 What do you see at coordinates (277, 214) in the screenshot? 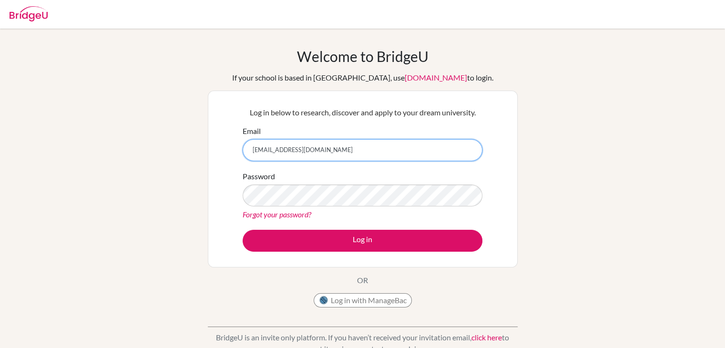
I see `a: Forgot your password?` at bounding box center [277, 214].